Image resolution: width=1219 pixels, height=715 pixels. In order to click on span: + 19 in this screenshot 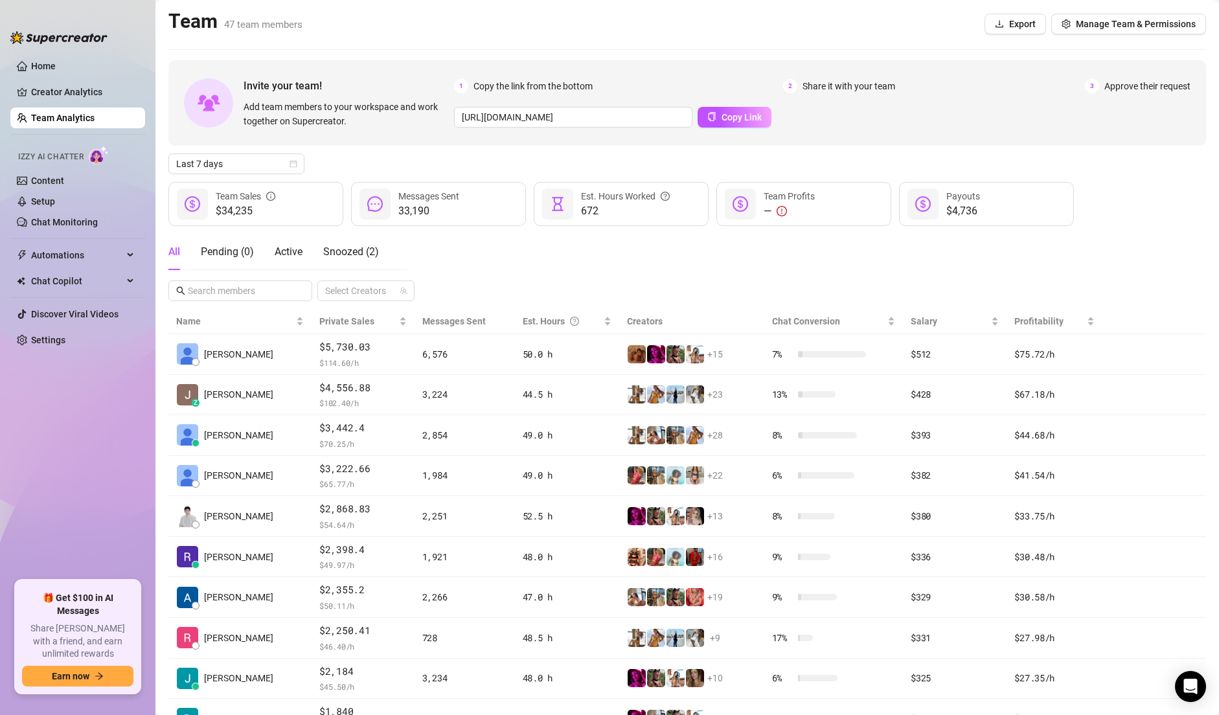, I will do `click(715, 597)`.